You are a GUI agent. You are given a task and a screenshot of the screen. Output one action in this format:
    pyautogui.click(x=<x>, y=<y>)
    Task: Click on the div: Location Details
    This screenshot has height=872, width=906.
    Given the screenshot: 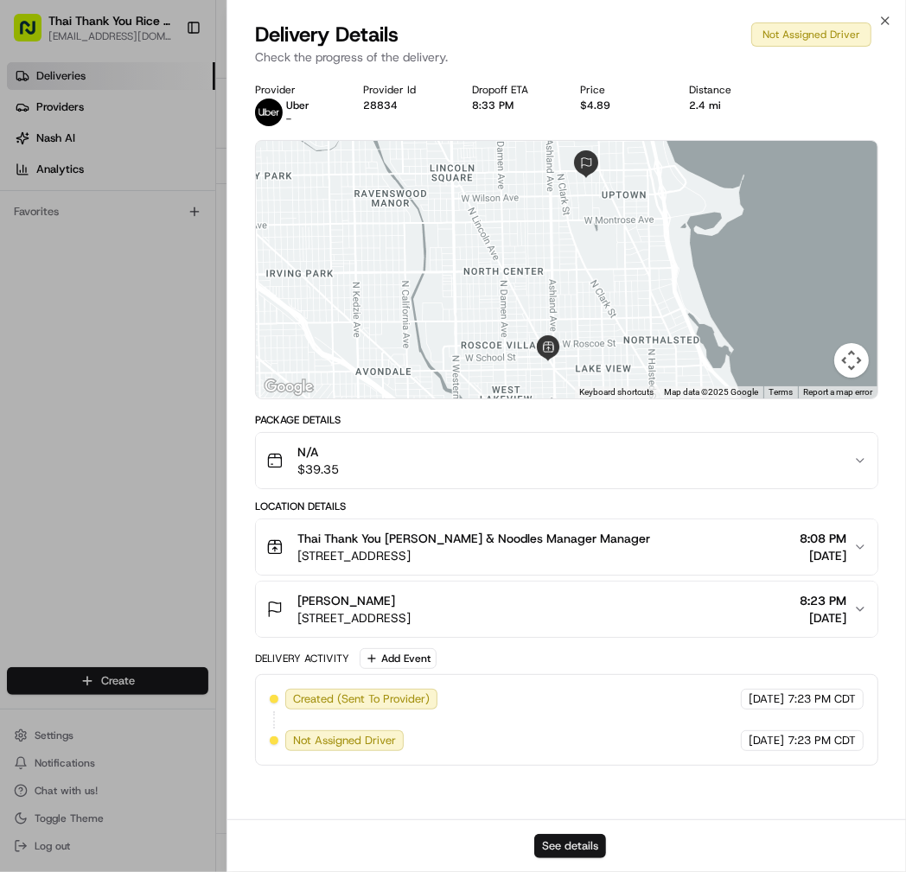 What is the action you would take?
    pyautogui.click(x=566, y=506)
    